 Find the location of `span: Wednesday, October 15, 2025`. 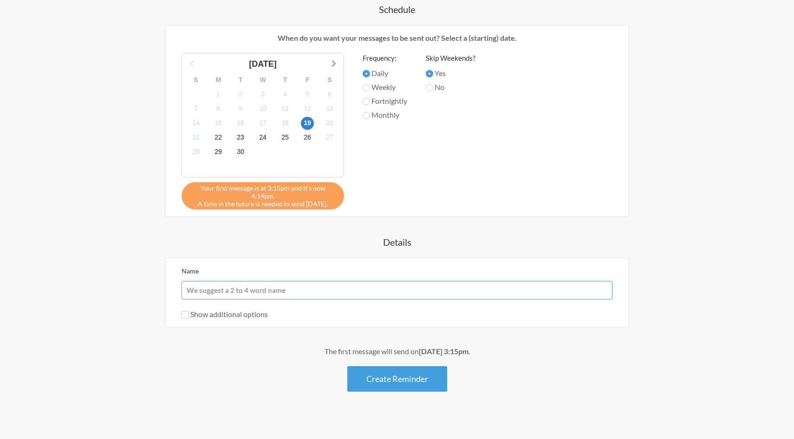

span: Wednesday, October 15, 2025 is located at coordinates (218, 123).